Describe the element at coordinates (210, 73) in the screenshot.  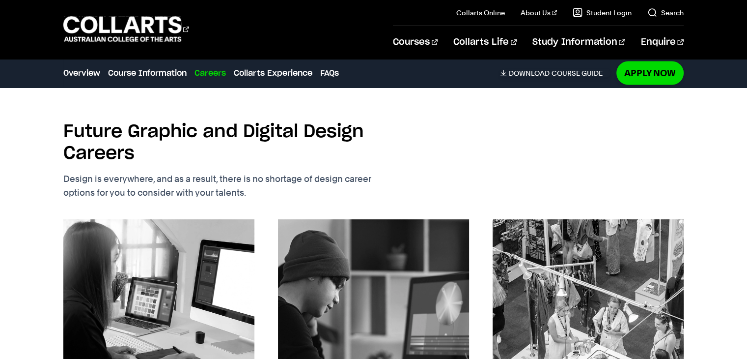
I see `a: Careers` at that location.